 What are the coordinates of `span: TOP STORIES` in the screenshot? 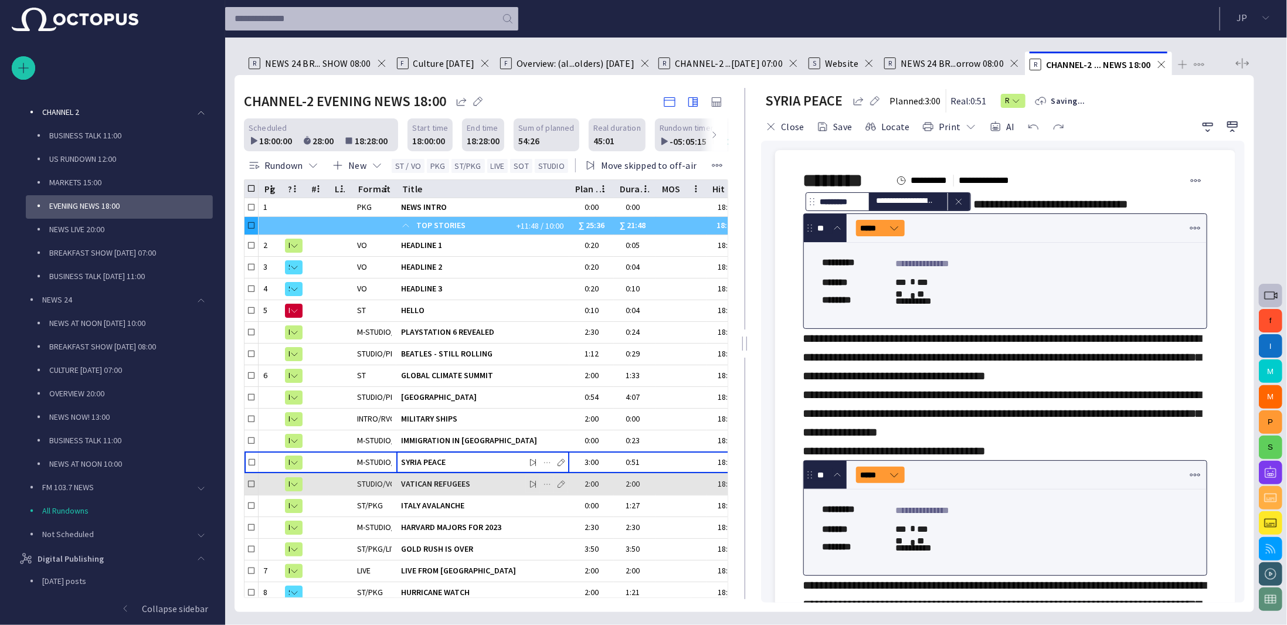 It's located at (463, 226).